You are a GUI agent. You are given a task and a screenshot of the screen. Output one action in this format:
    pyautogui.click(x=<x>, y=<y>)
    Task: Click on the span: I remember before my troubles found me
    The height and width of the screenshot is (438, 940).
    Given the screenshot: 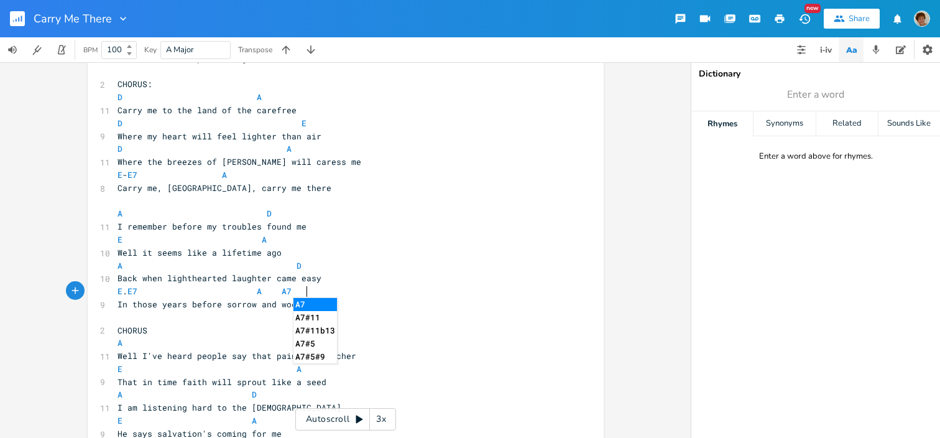 What is the action you would take?
    pyautogui.click(x=212, y=226)
    